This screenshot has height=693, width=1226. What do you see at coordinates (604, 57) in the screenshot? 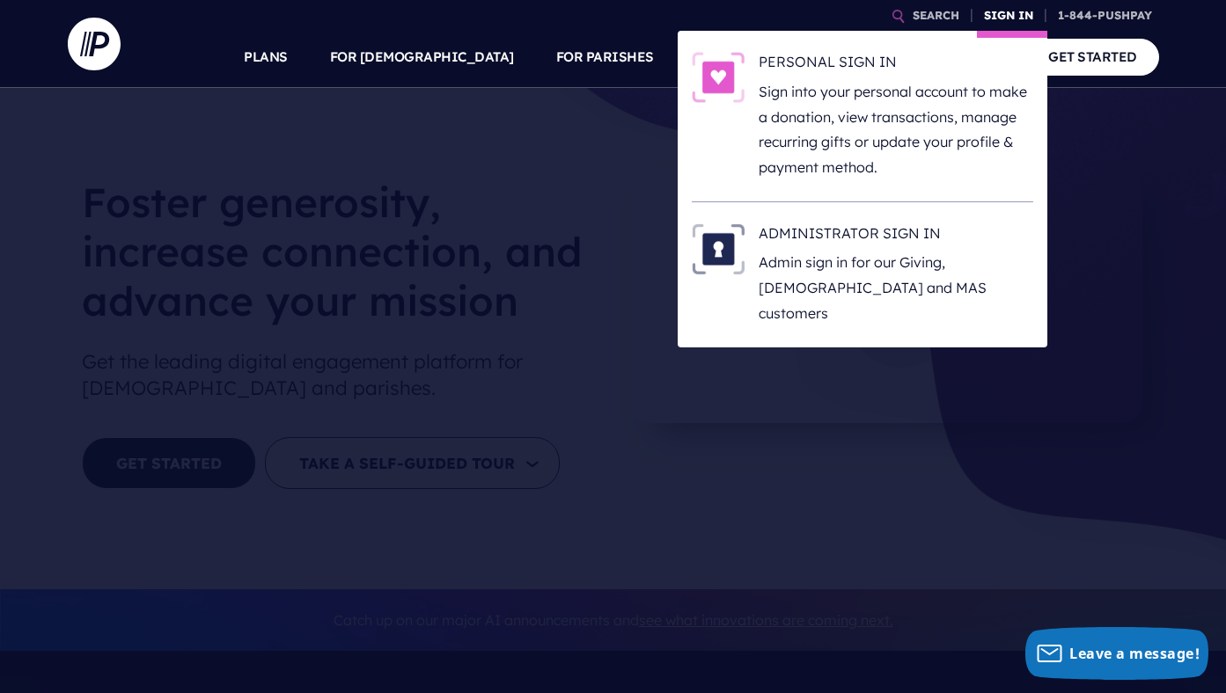
I see `a: FOR PARISHES` at bounding box center [604, 57].